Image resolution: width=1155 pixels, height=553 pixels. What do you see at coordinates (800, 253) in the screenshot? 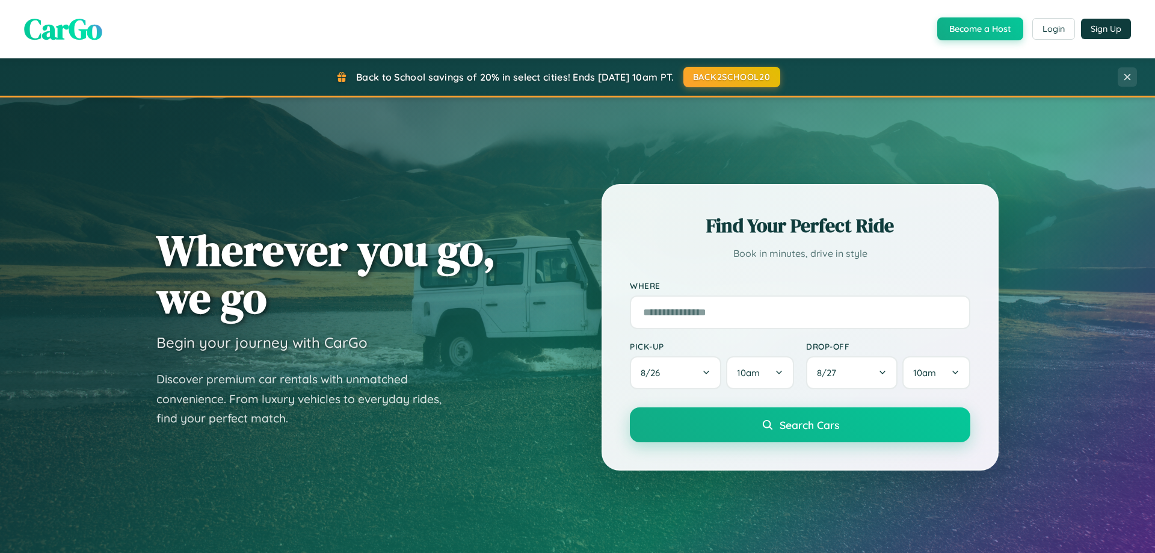
I see `p: Book in minutes, drive in style` at bounding box center [800, 253].